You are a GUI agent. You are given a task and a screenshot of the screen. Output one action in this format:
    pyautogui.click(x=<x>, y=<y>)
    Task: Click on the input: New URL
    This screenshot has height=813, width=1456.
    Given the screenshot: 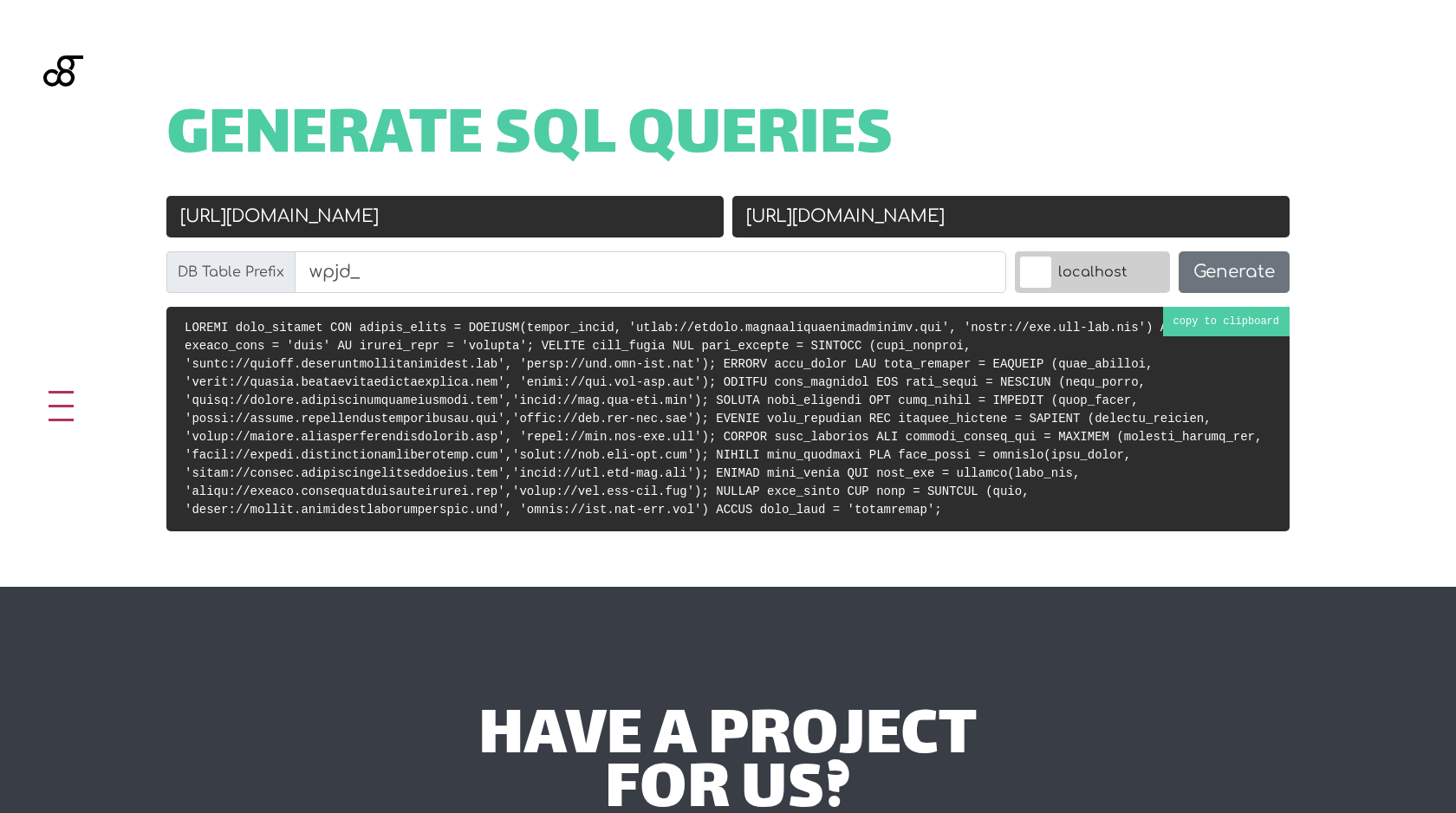 What is the action you would take?
    pyautogui.click(x=1011, y=217)
    